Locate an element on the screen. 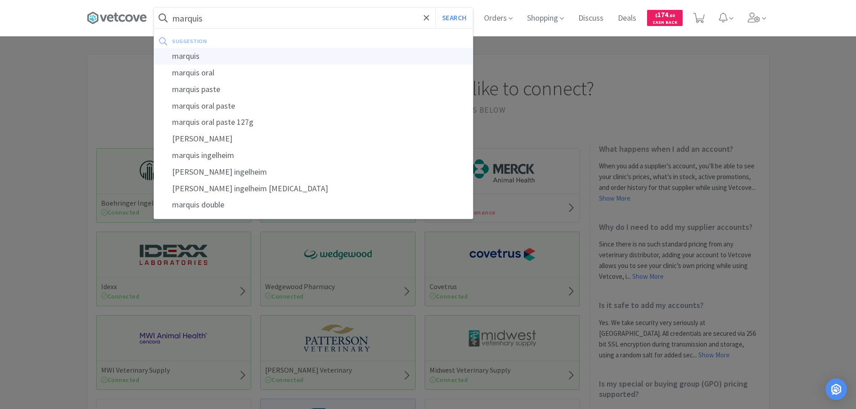 This screenshot has height=409, width=856. div: Open Intercom Messenger is located at coordinates (836, 390).